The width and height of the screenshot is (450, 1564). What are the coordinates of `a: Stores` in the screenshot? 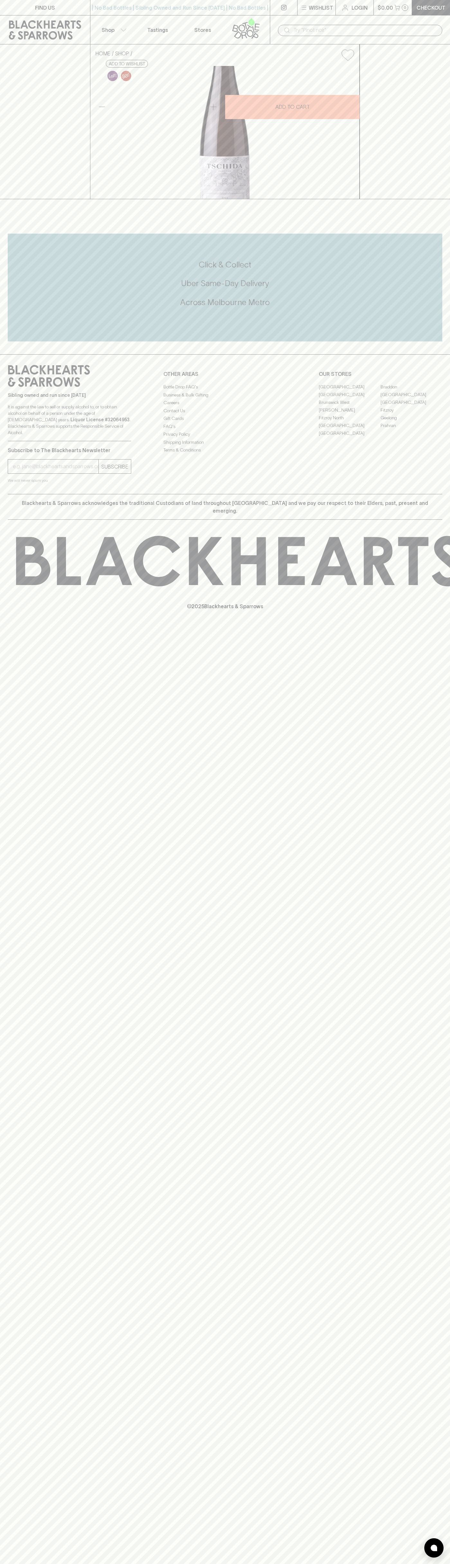 It's located at (203, 30).